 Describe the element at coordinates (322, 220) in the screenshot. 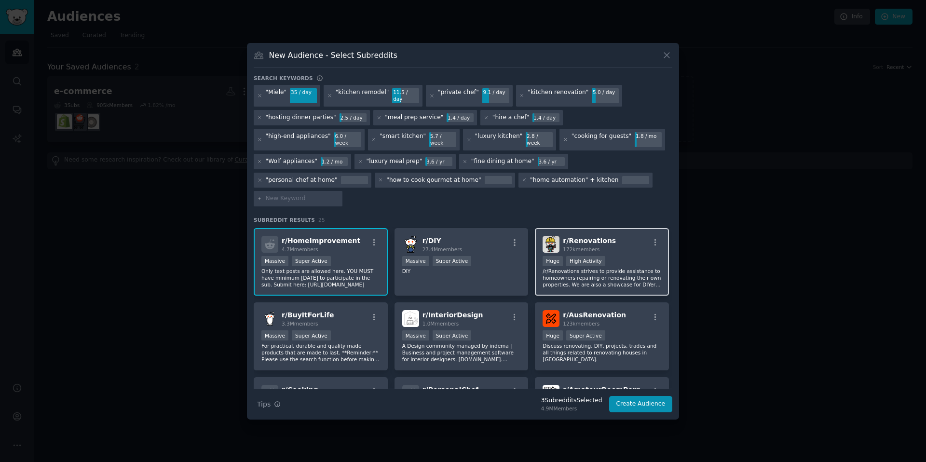

I see `span: 25` at that location.